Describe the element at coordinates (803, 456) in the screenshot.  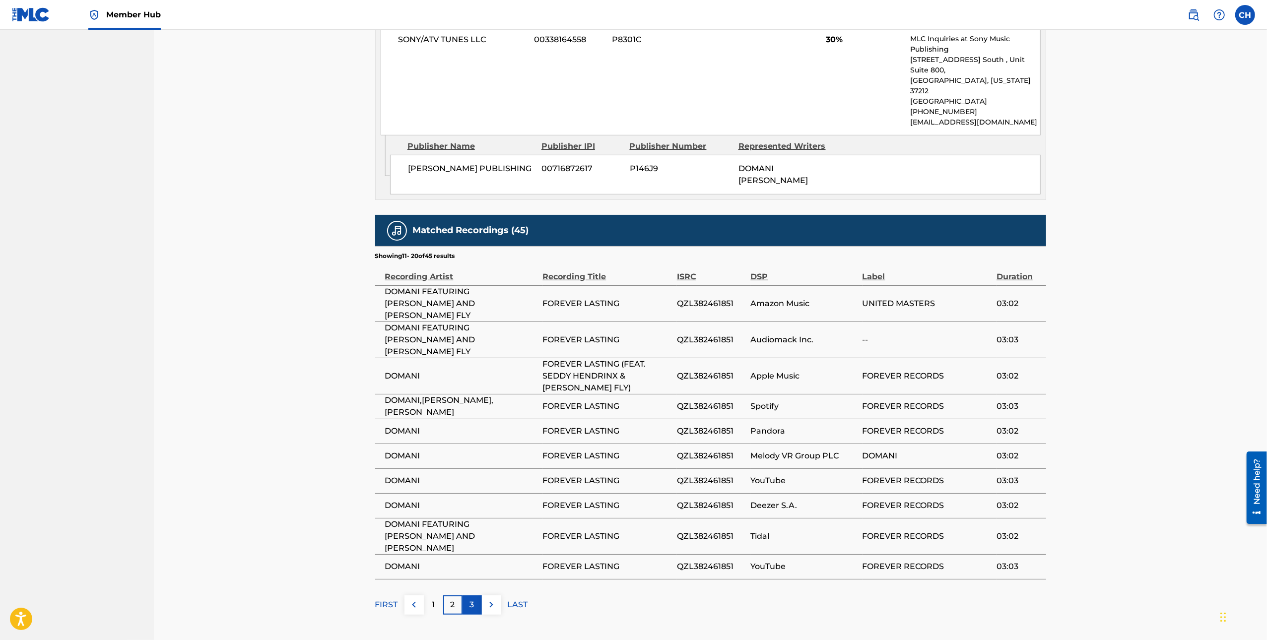
I see `span: Melody VR Group PLC` at that location.